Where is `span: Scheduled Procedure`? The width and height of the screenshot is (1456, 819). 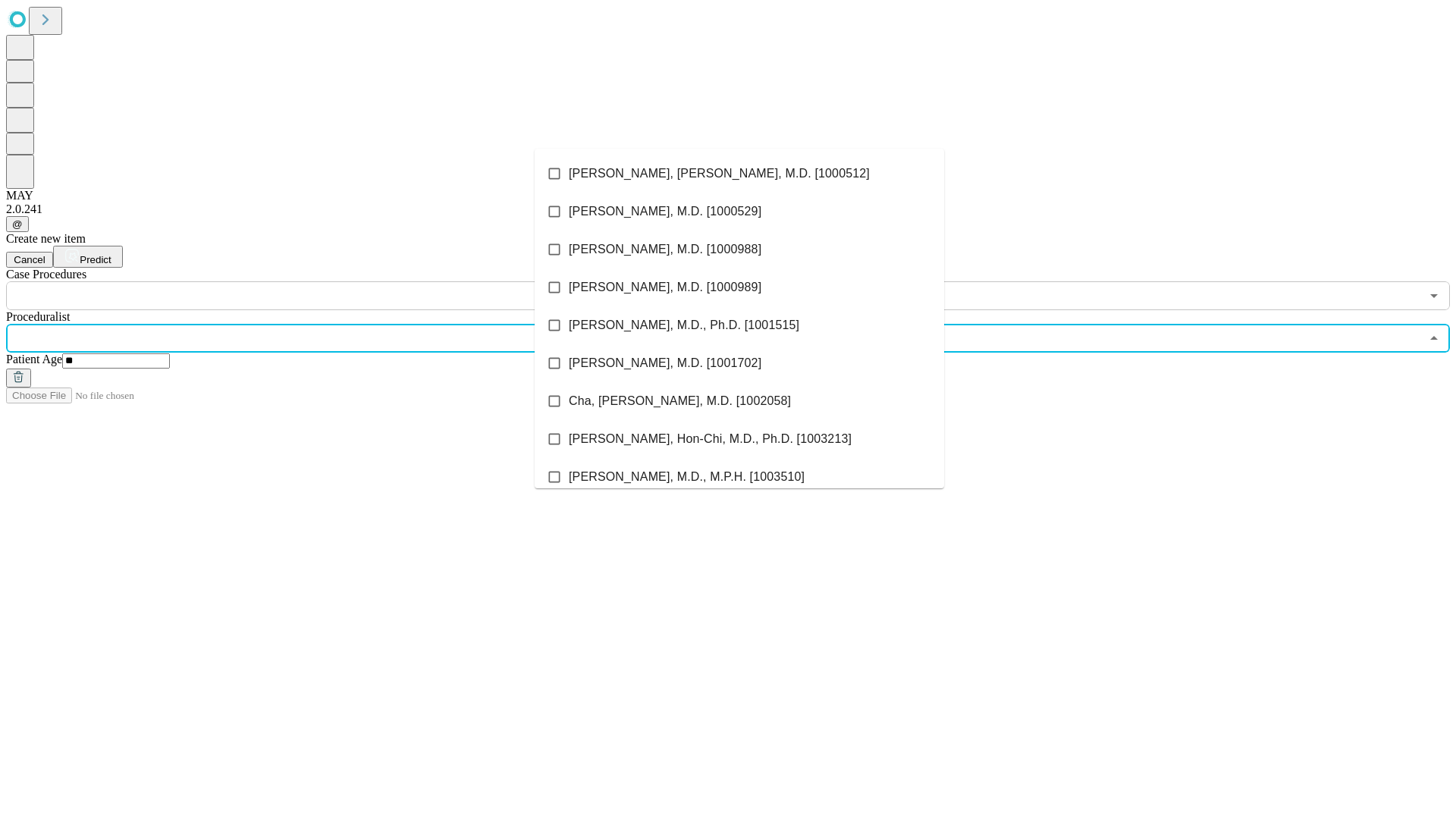
span: Scheduled Procedure is located at coordinates (46, 274).